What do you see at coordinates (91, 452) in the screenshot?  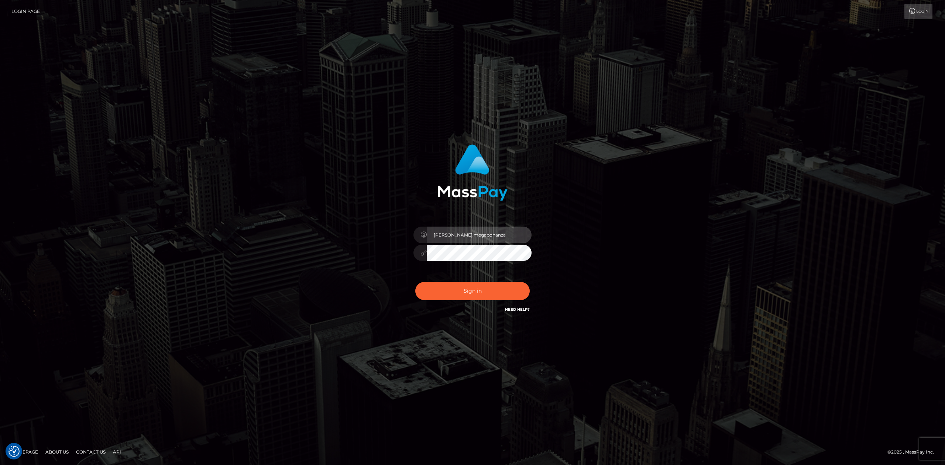 I see `a: Contact Us` at bounding box center [91, 452].